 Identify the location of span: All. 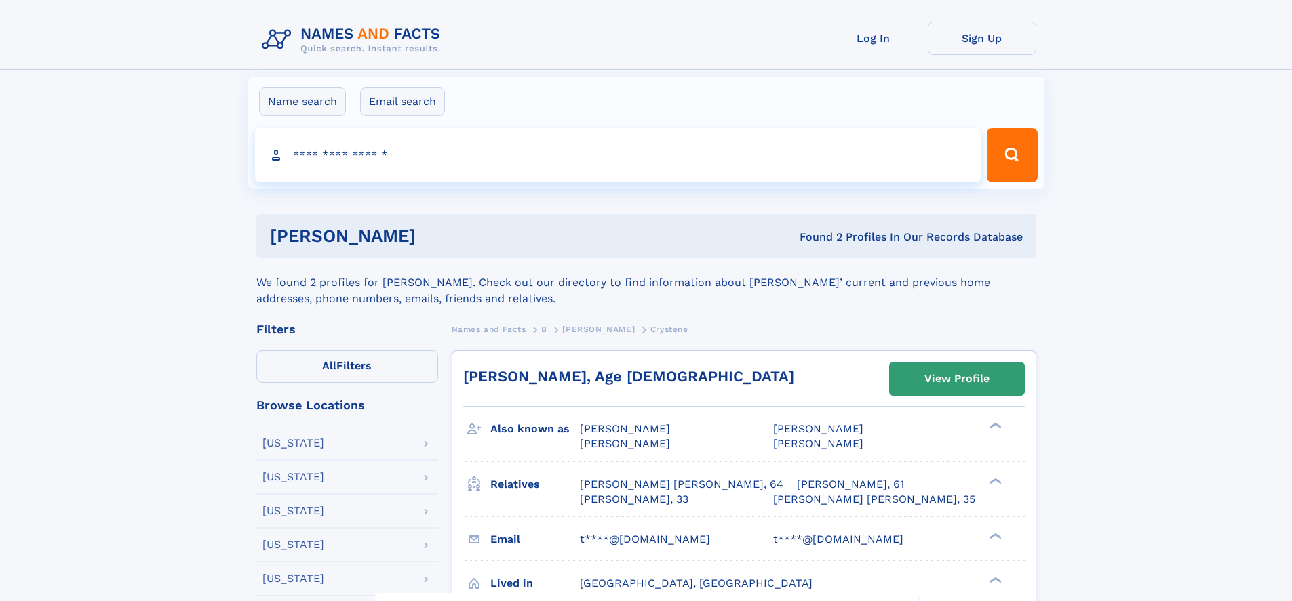
(329, 365).